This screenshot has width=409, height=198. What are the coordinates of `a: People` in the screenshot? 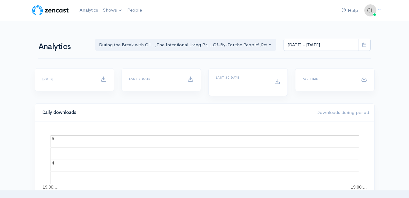 It's located at (135, 10).